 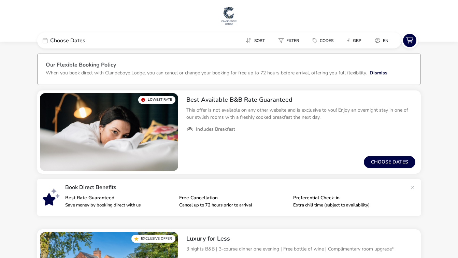 What do you see at coordinates (256, 40) in the screenshot?
I see `naf-pibe-menu-bar-item: Sort` at bounding box center [256, 40].